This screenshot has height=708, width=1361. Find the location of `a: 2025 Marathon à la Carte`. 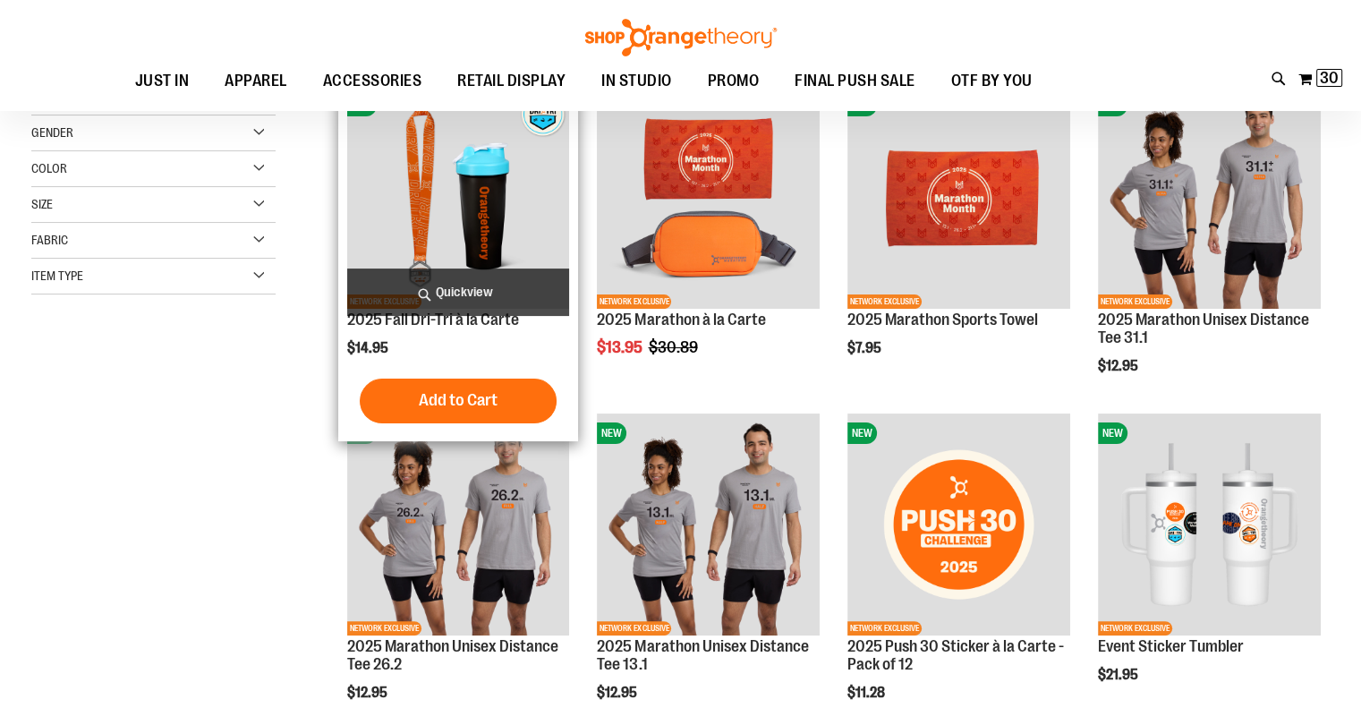

a: 2025 Marathon à la Carte is located at coordinates (681, 319).